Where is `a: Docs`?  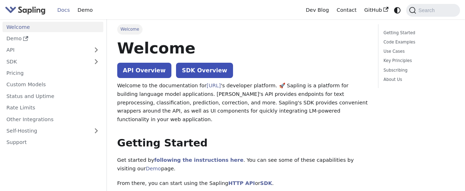
a: Docs is located at coordinates (63, 10).